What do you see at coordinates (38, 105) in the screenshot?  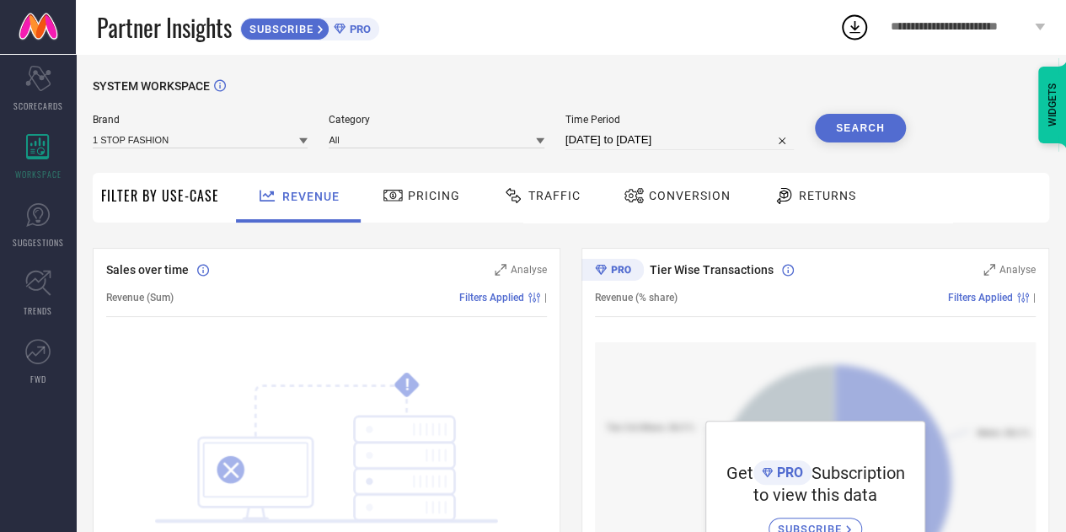 I see `span: SCORECARDS` at bounding box center [38, 105].